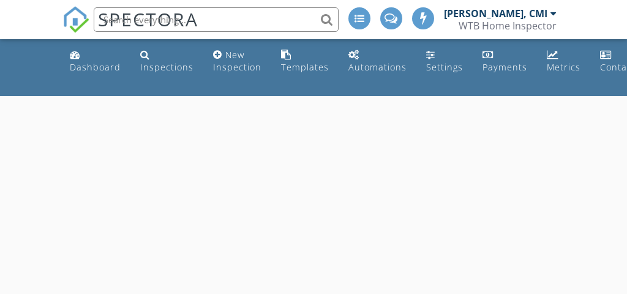 This screenshot has width=627, height=294. Describe the element at coordinates (305, 67) in the screenshot. I see `div: Templates` at that location.